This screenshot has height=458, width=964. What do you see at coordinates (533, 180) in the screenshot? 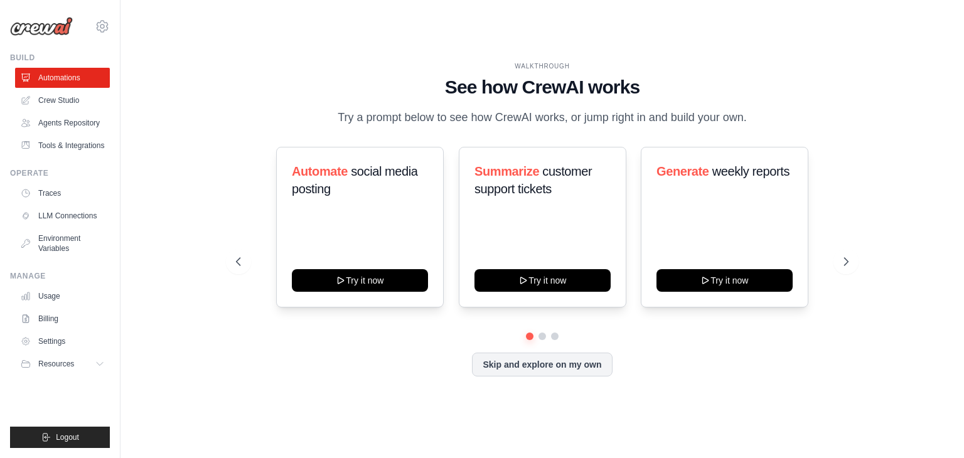
I see `span: customer support tickets` at bounding box center [533, 180].